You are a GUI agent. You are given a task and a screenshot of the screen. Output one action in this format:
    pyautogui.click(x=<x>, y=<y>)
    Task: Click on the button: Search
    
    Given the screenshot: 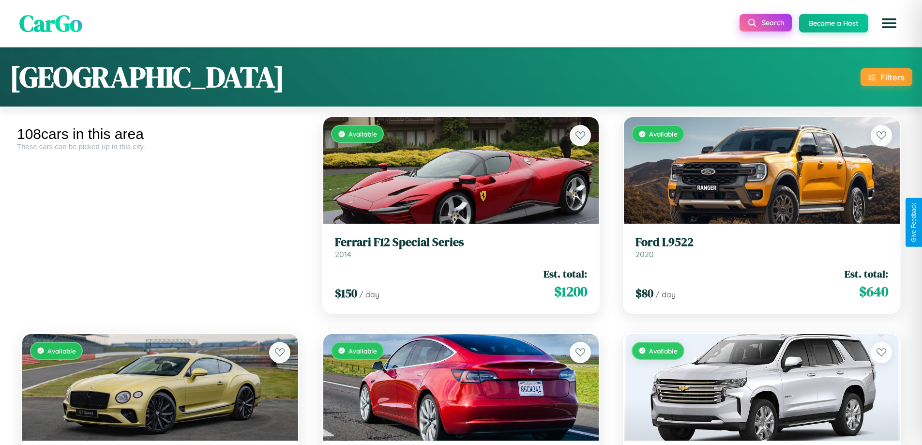 What is the action you would take?
    pyautogui.click(x=765, y=23)
    